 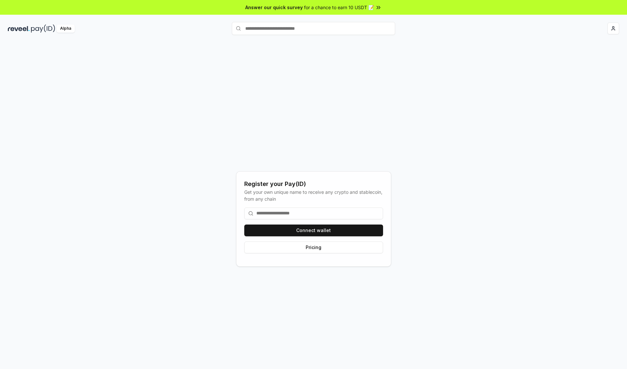 I want to click on div: Get your own unique name to receive any crypto and stablecoin, from any chain, so click(x=314, y=195).